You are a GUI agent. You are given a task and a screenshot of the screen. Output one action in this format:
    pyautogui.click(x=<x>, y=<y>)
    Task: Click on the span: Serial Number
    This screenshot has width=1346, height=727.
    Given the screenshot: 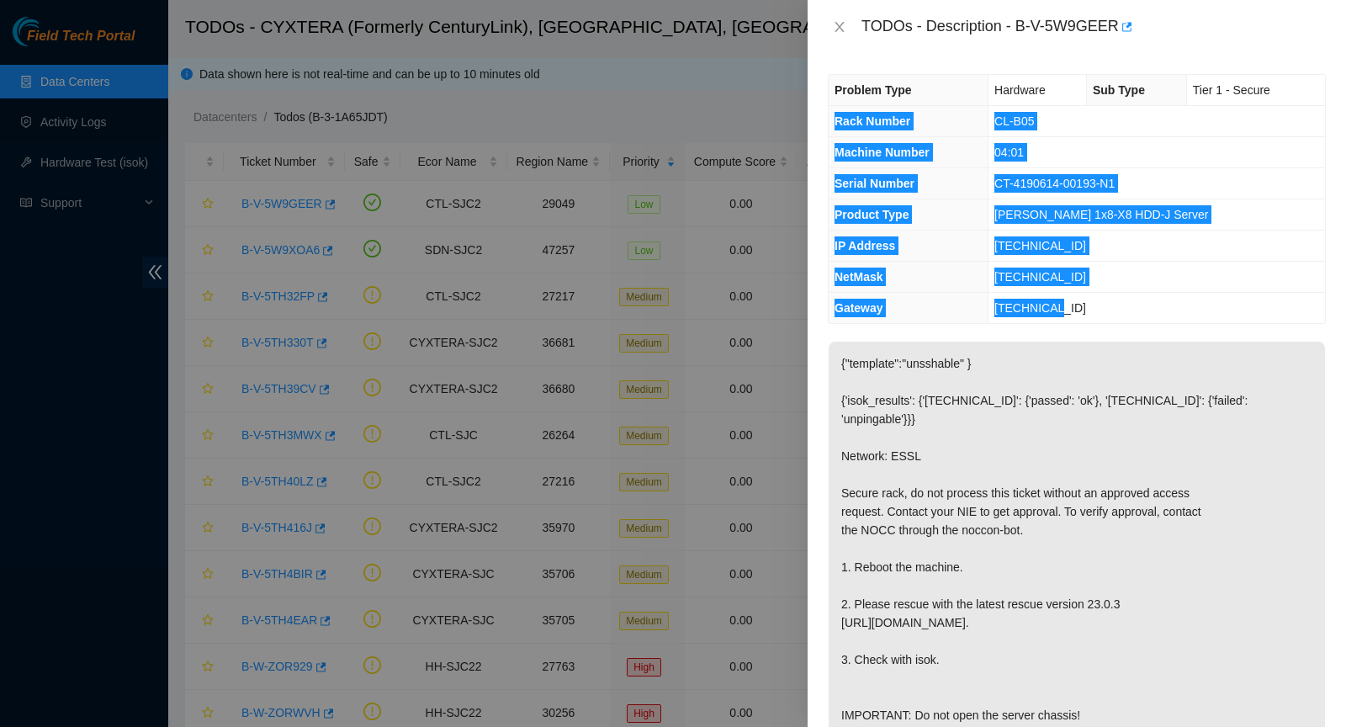 What is the action you would take?
    pyautogui.click(x=874, y=183)
    